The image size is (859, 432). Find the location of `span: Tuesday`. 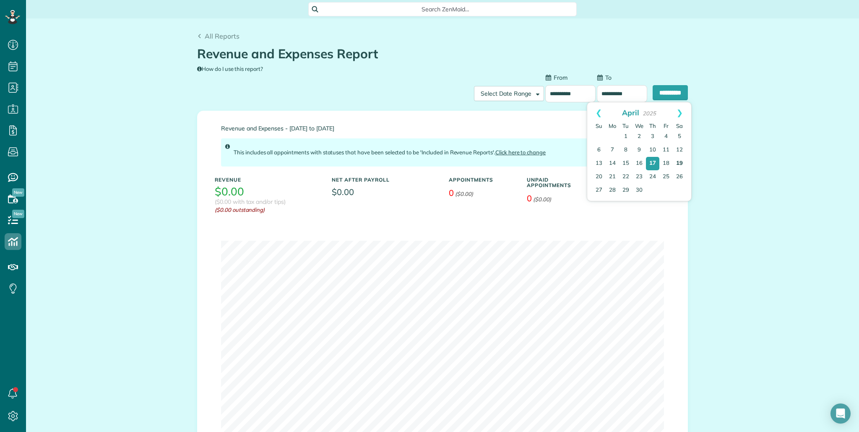

span: Tuesday is located at coordinates (625, 126).